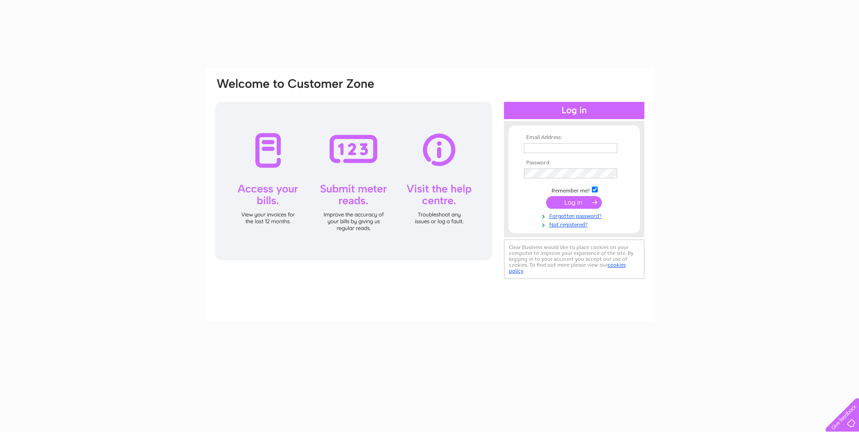  Describe the element at coordinates (574, 138) in the screenshot. I see `th: Email Address:` at that location.